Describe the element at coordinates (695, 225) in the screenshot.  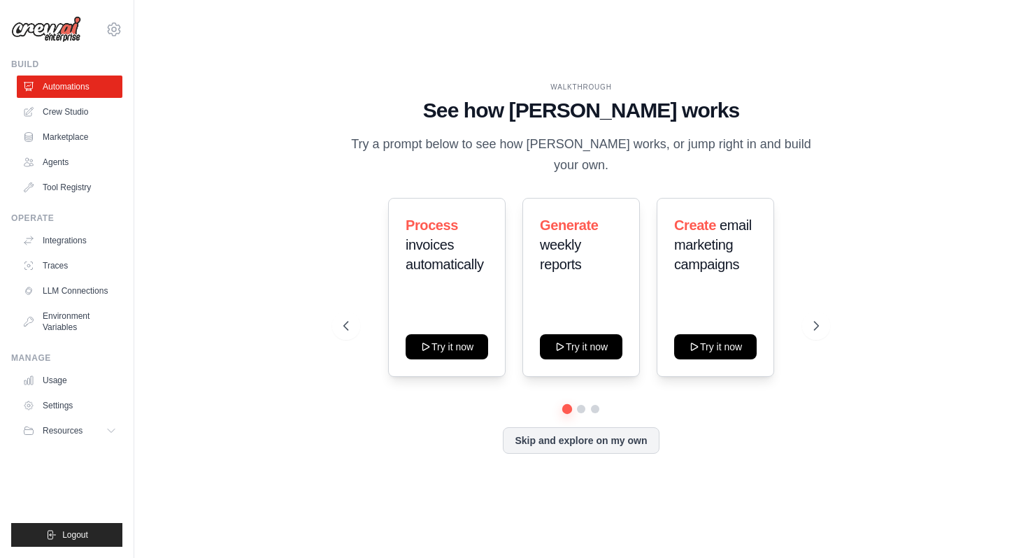
I see `span: Create` at that location.